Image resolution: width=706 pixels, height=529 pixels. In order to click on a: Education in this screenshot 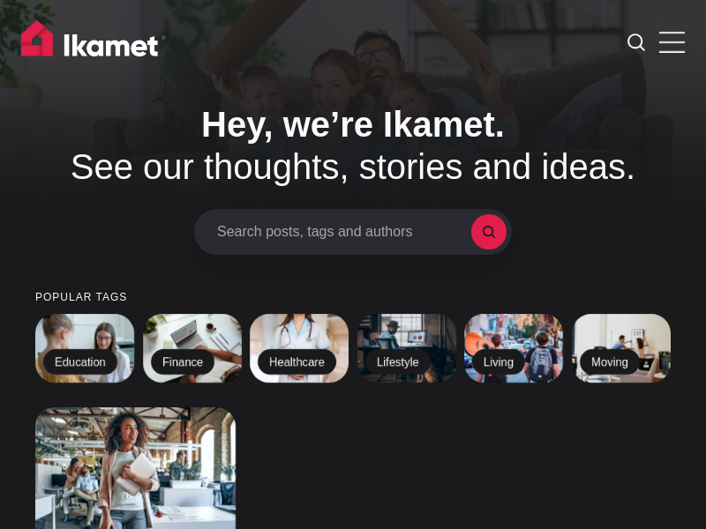, I will do `click(85, 348)`.